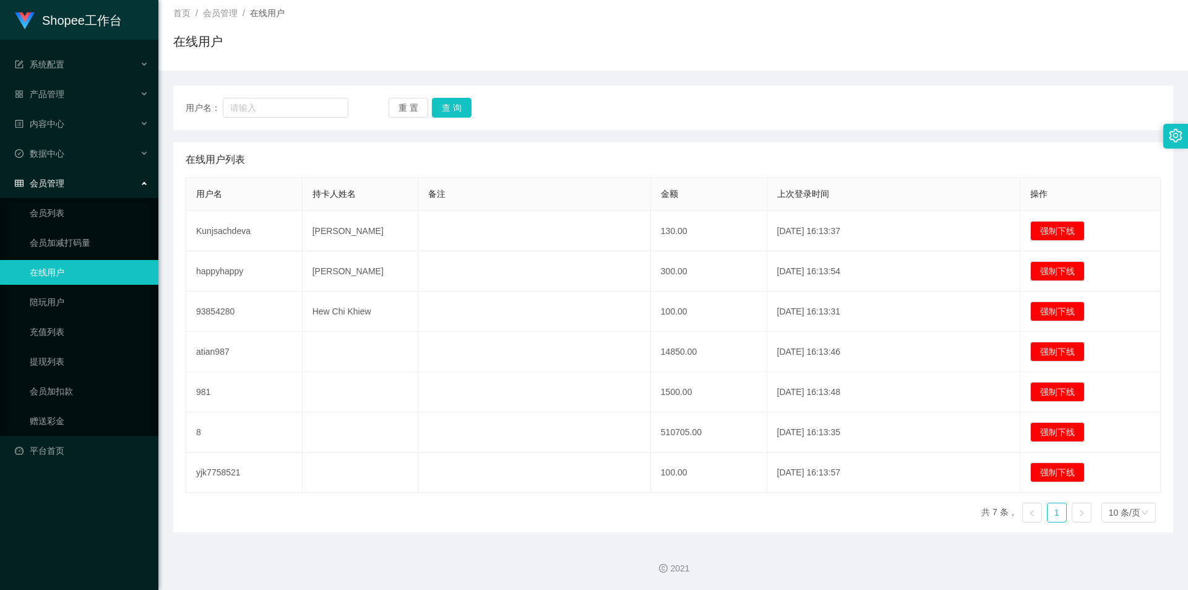 The height and width of the screenshot is (590, 1188). I want to click on span: 产品管理, so click(40, 94).